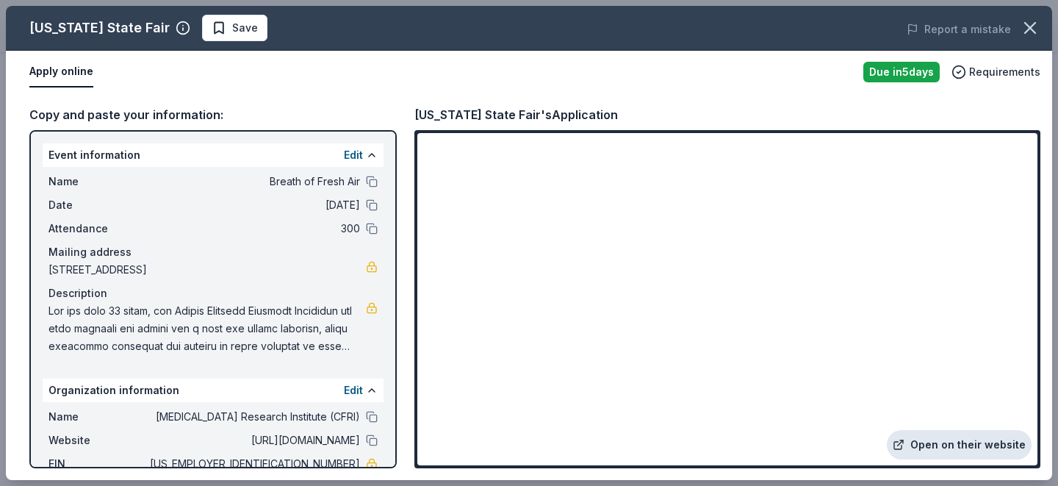 The width and height of the screenshot is (1058, 486). I want to click on div: Description, so click(213, 293).